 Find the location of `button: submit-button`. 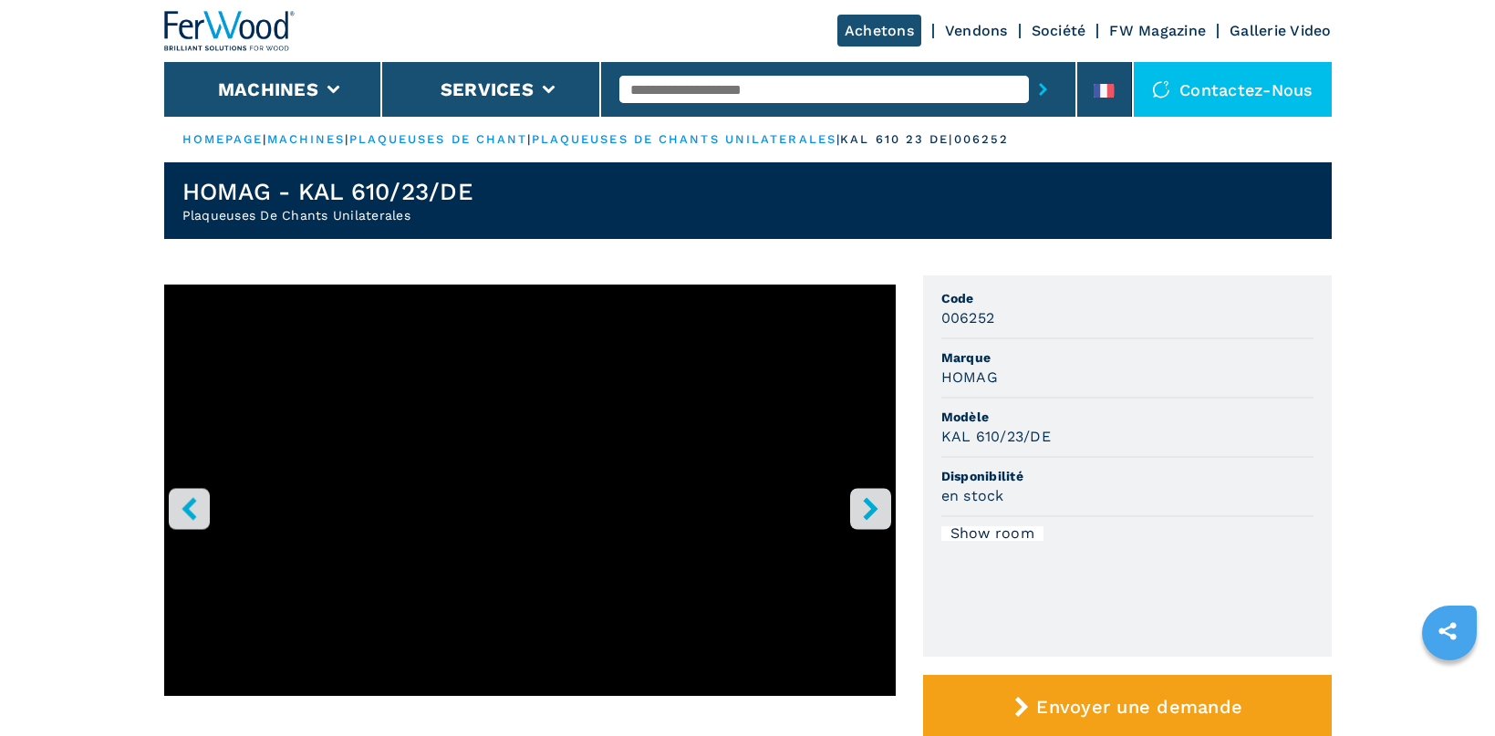

button: submit-button is located at coordinates (1043, 89).